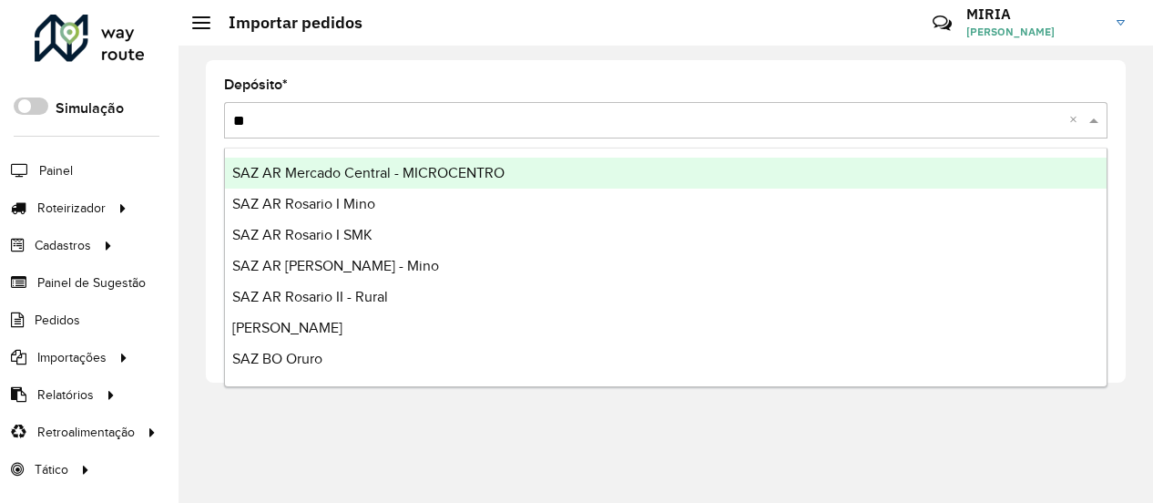 Image resolution: width=1153 pixels, height=503 pixels. Describe the element at coordinates (277, 358) in the screenshot. I see `span: SAZ BO Oruro` at that location.